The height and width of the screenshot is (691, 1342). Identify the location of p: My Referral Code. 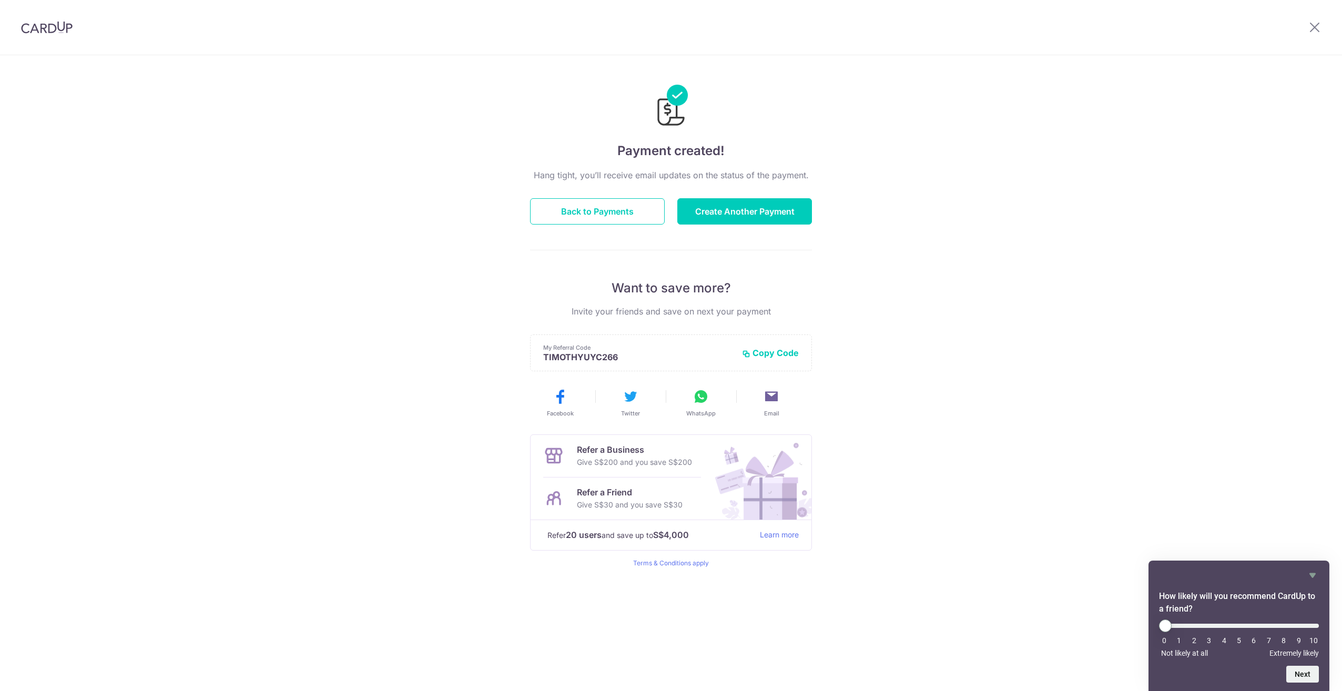
(639, 348).